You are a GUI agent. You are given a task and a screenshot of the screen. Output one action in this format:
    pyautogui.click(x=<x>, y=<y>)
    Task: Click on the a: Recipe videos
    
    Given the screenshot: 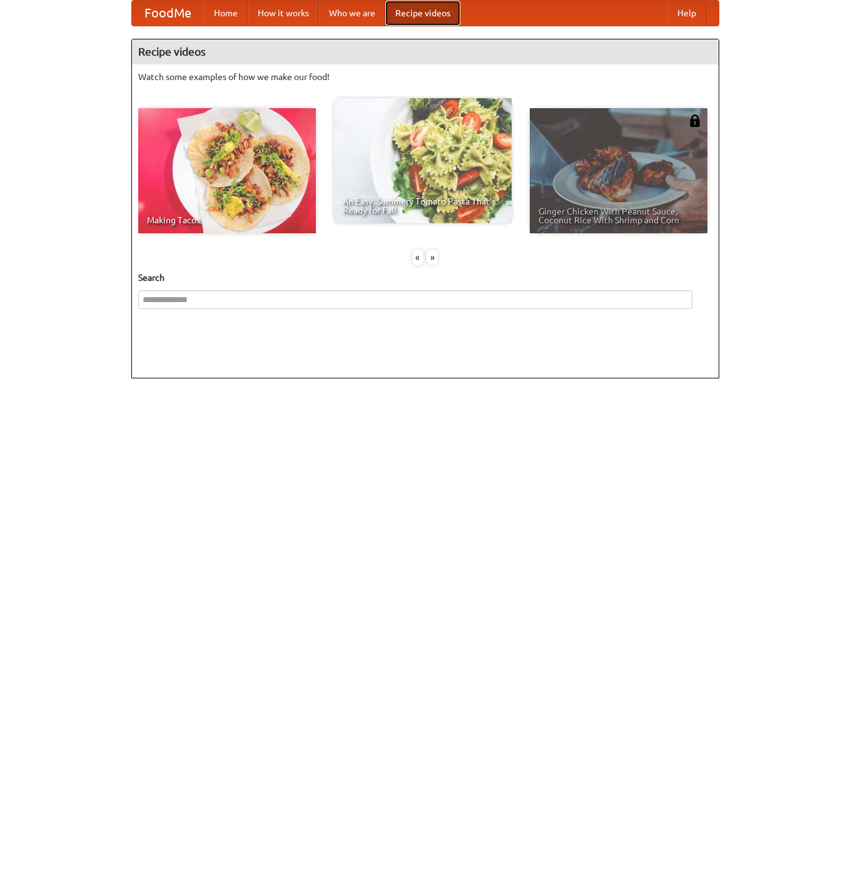 What is the action you would take?
    pyautogui.click(x=423, y=13)
    